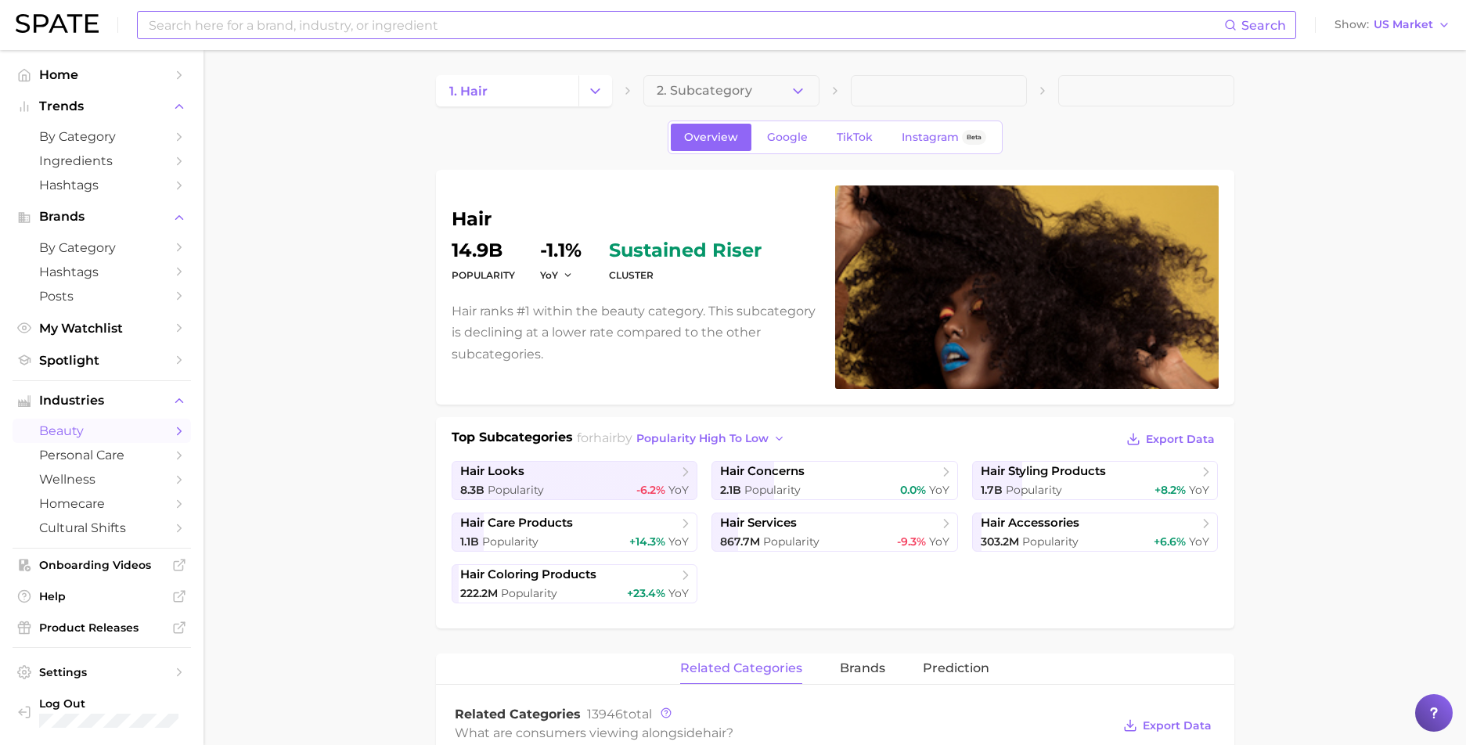 The image size is (1466, 745). I want to click on a: by Category, so click(102, 136).